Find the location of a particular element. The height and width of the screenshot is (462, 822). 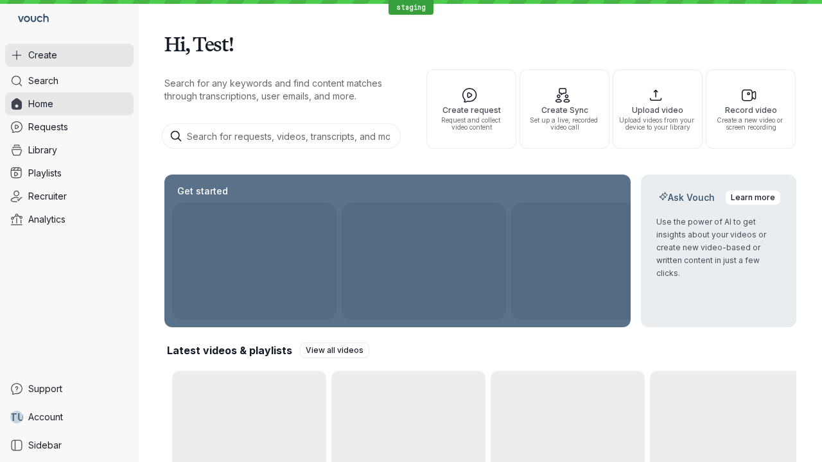

h2: Get started is located at coordinates (202, 191).